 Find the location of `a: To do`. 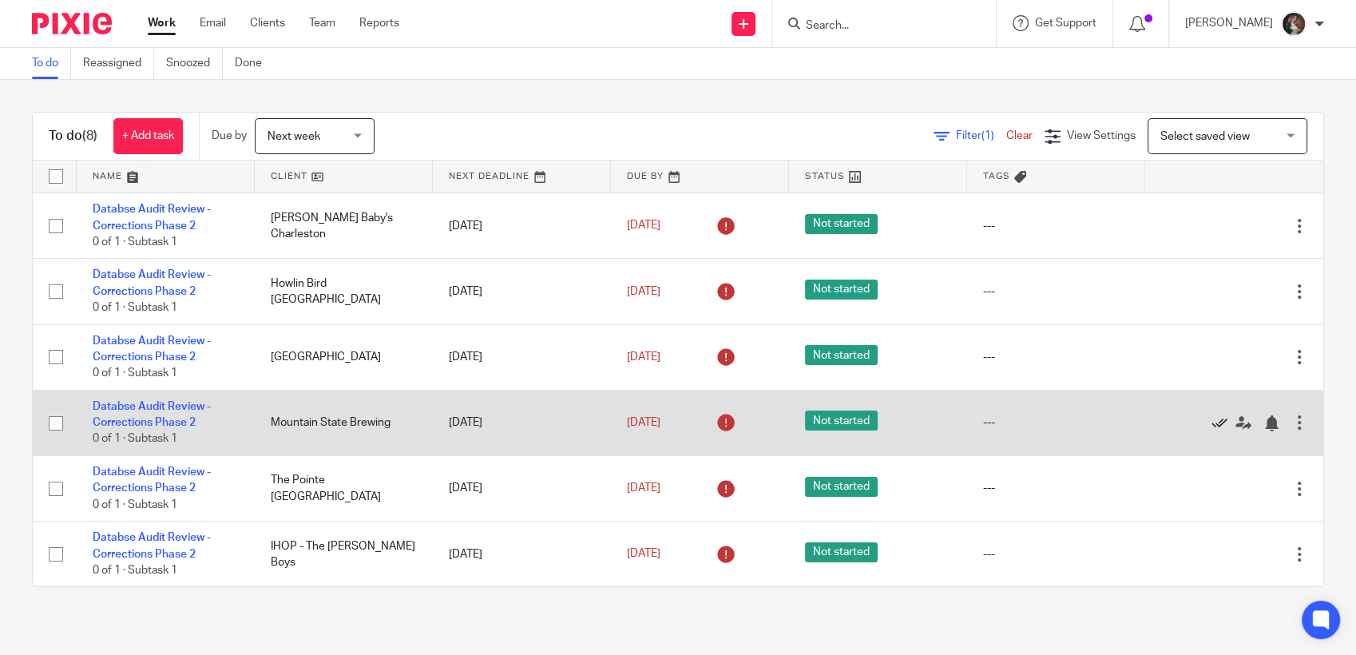

a: To do is located at coordinates (51, 63).